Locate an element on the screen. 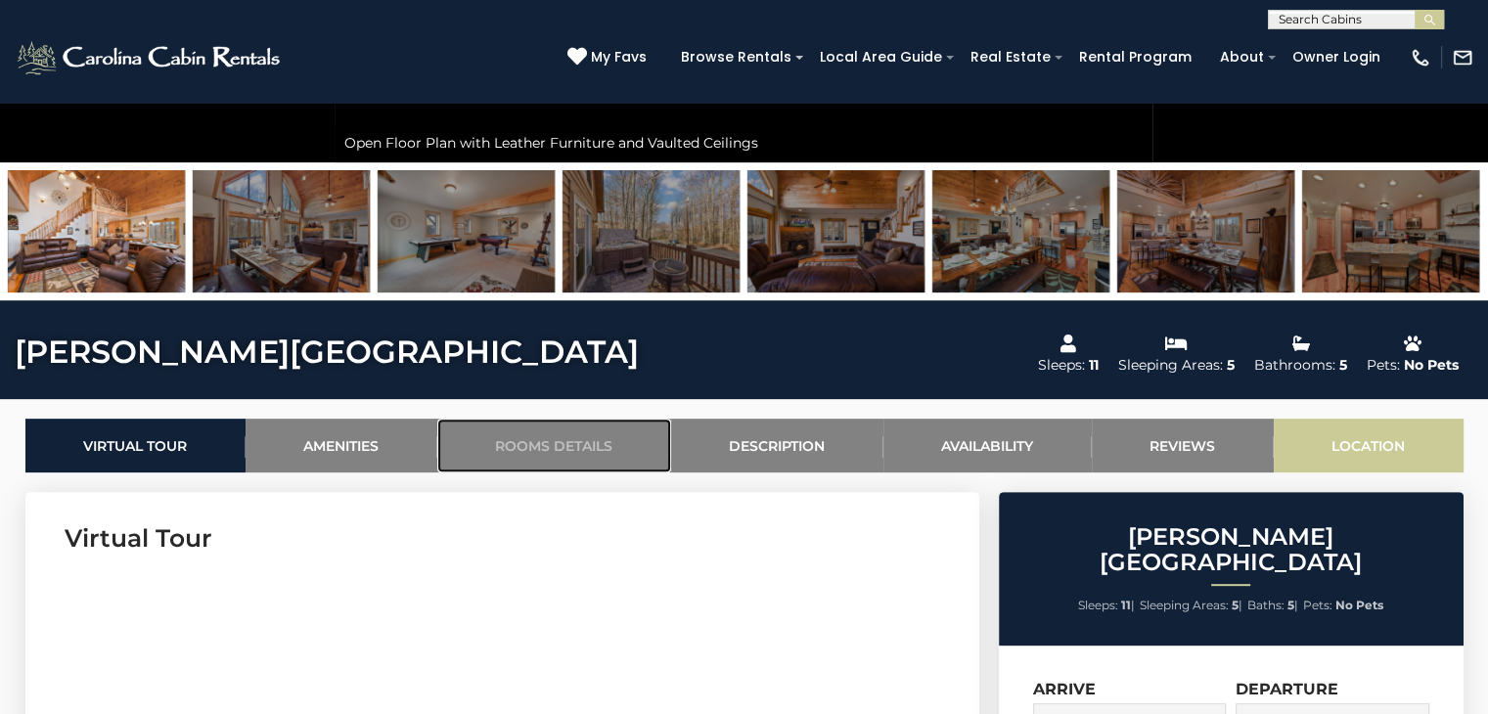  a: About is located at coordinates (1242, 57).